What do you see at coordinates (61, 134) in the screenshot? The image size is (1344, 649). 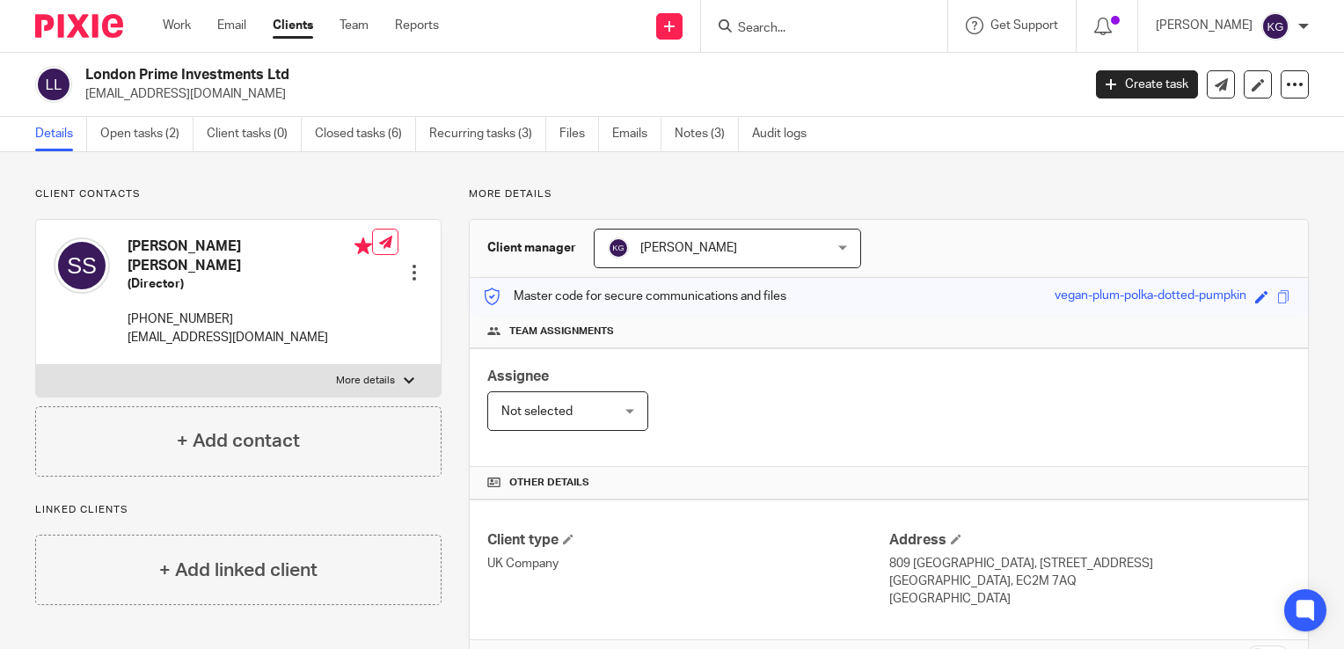 I see `a: Details` at bounding box center [61, 134].